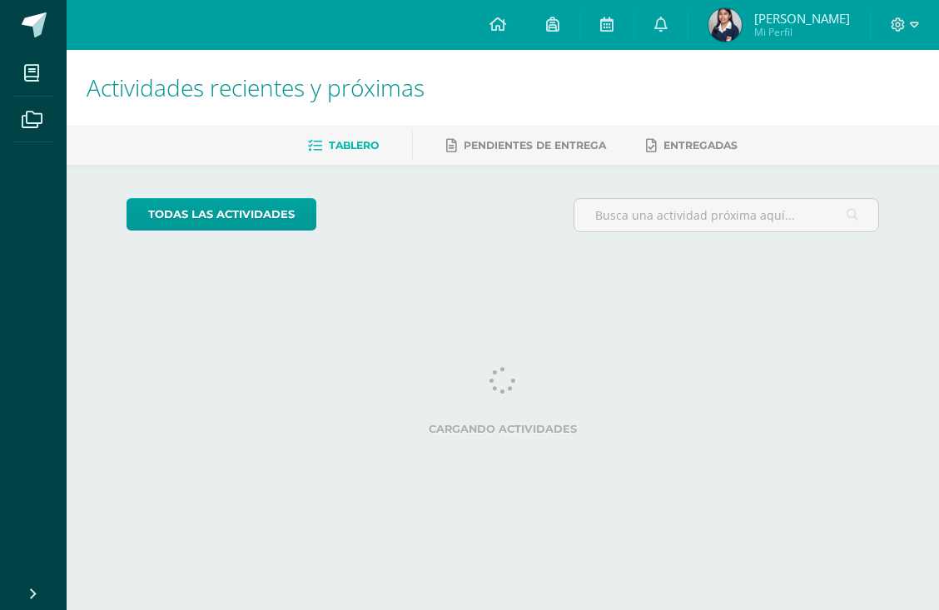 This screenshot has height=610, width=939. I want to click on a: todas las Actividades, so click(221, 214).